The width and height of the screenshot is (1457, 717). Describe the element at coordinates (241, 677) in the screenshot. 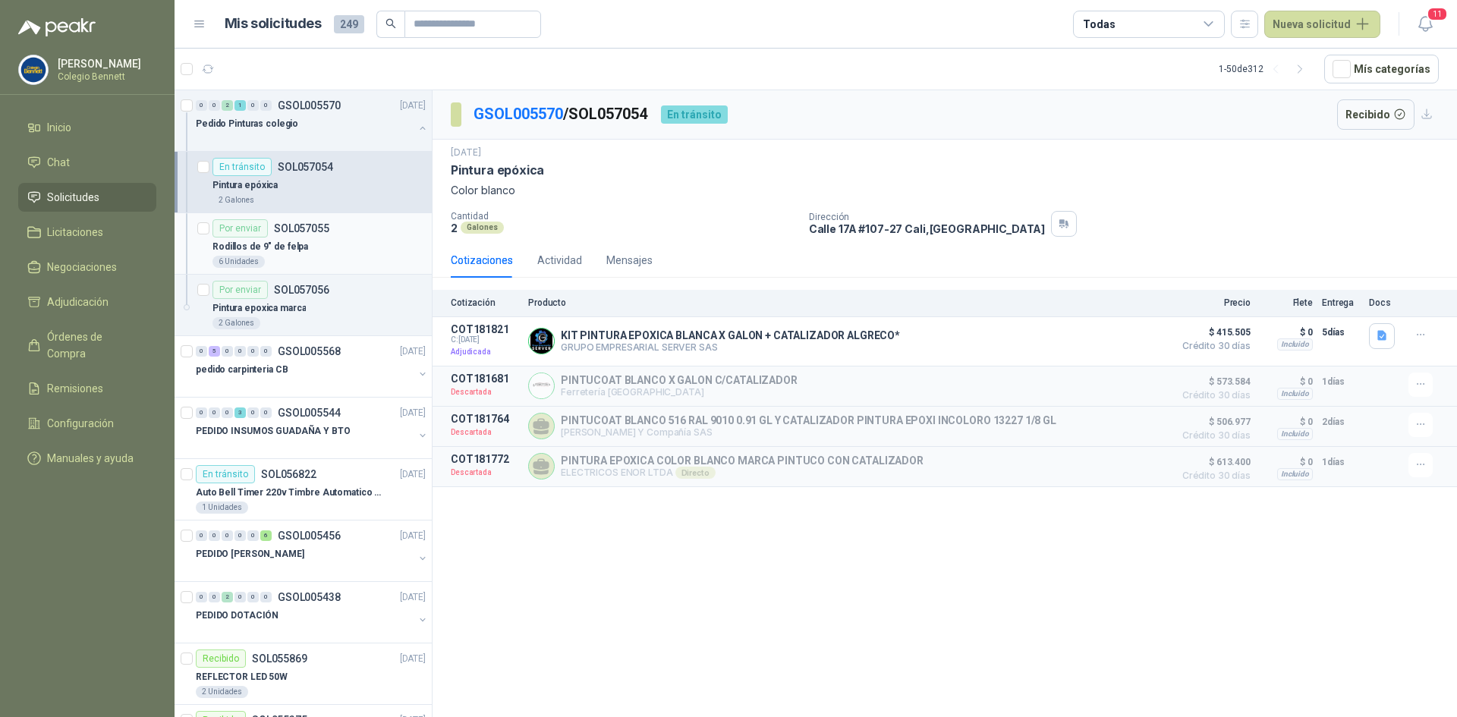

I see `p: REFLECTOR LED 50W` at that location.